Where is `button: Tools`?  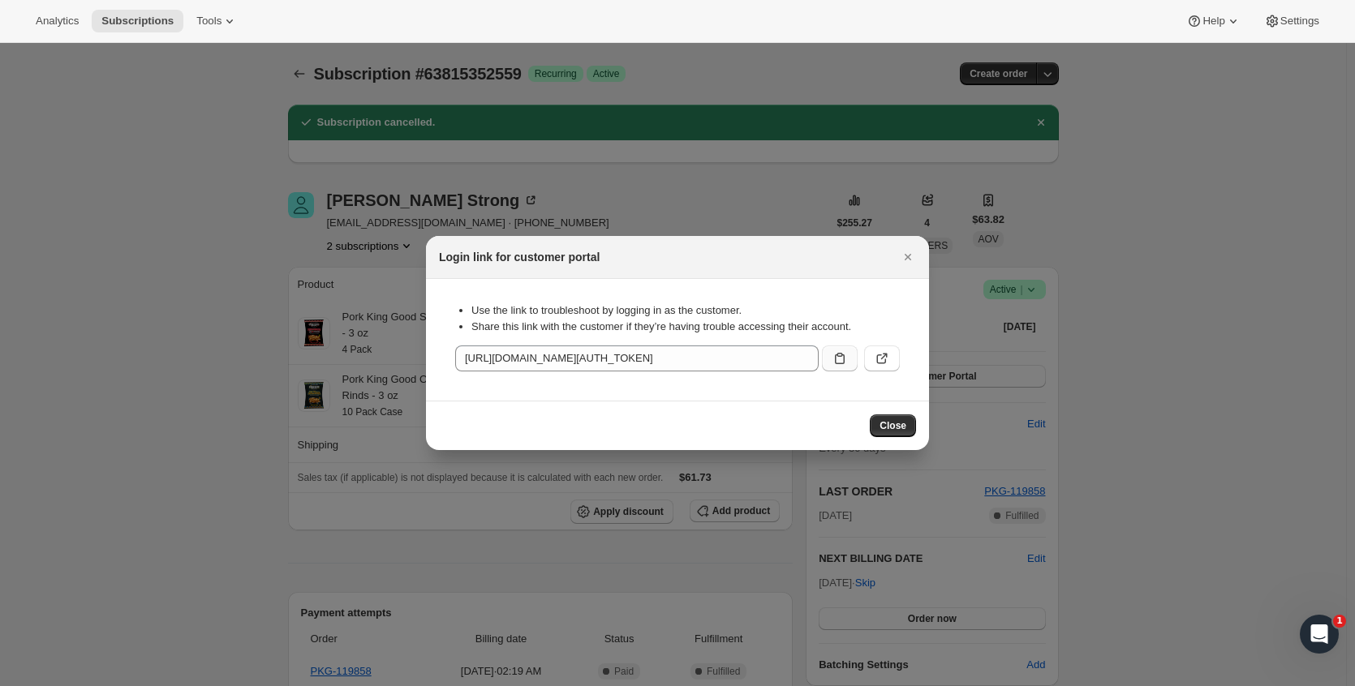 button: Tools is located at coordinates (217, 21).